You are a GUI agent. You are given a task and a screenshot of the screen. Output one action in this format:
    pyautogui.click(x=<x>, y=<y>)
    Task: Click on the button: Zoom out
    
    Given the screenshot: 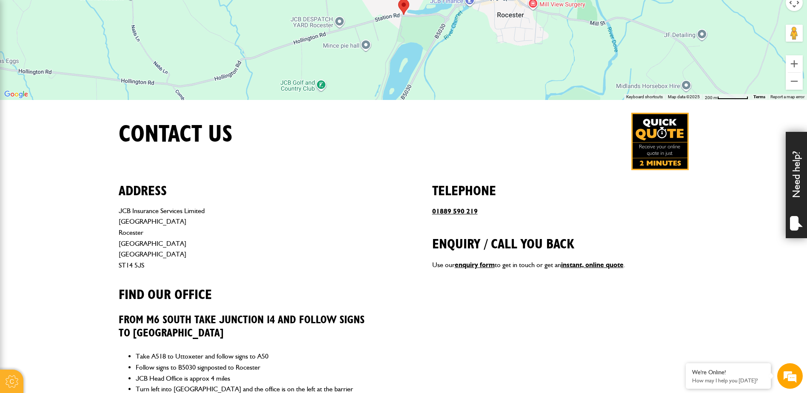 What is the action you would take?
    pyautogui.click(x=794, y=81)
    